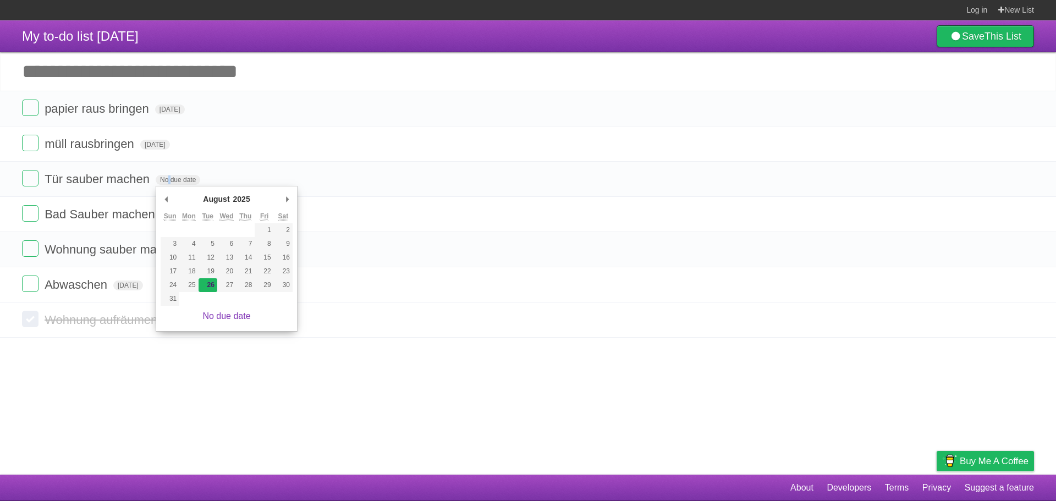  Describe the element at coordinates (227, 257) in the screenshot. I see `button: 13` at that location.